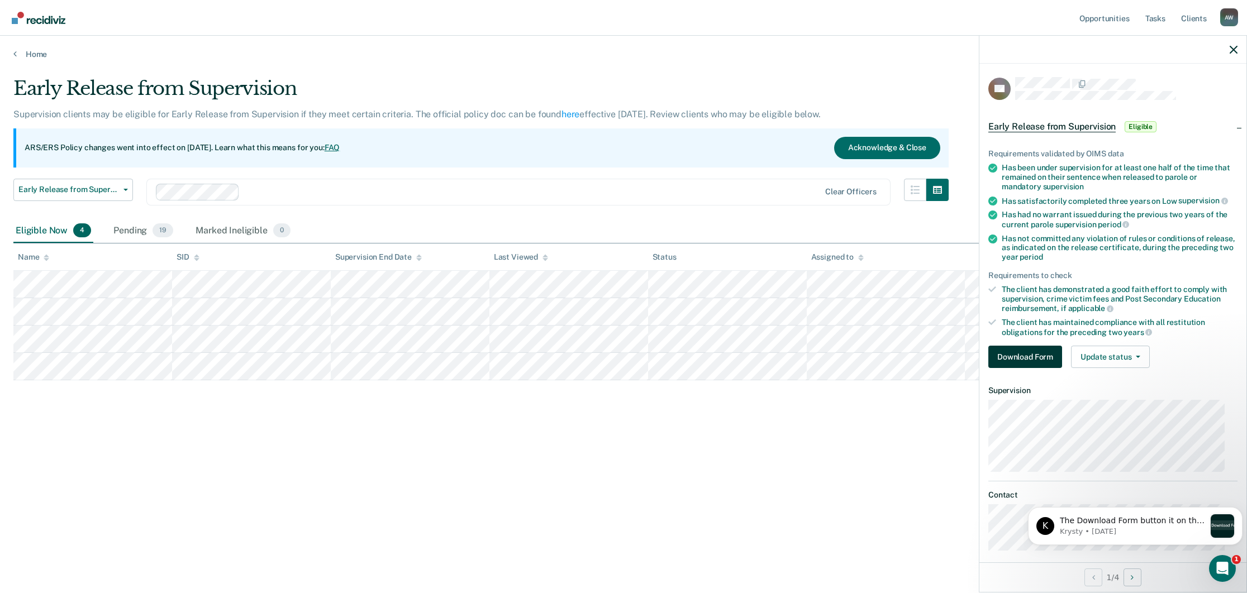 The width and height of the screenshot is (1247, 593). What do you see at coordinates (1229, 17) in the screenshot?
I see `div: A W` at bounding box center [1229, 17].